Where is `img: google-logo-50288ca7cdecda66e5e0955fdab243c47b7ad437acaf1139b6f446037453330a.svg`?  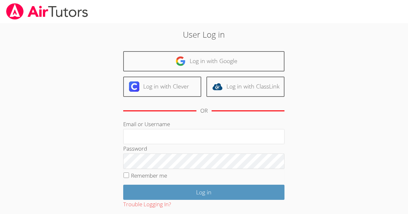
img: google-logo-50288ca7cdecda66e5e0955fdab243c47b7ad437acaf1139b6f446037453330a.svg is located at coordinates (181, 61).